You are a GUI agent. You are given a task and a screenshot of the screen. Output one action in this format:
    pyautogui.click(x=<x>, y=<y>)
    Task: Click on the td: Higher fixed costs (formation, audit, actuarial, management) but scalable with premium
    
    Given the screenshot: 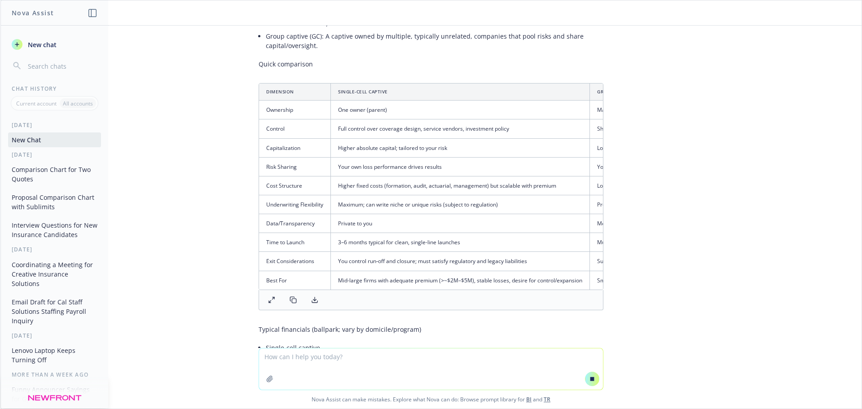 What is the action you would take?
    pyautogui.click(x=460, y=185)
    